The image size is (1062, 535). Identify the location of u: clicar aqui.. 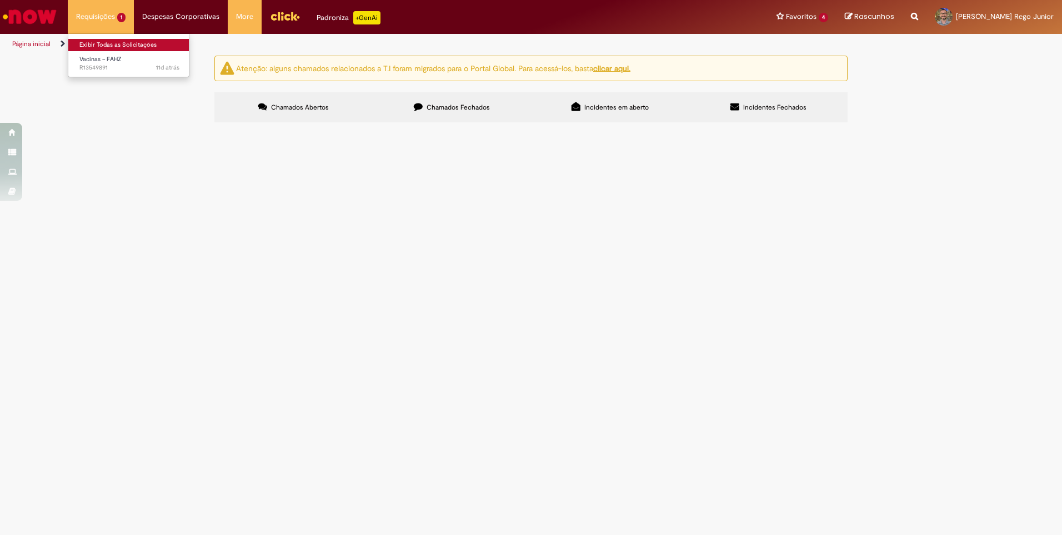
(612, 68).